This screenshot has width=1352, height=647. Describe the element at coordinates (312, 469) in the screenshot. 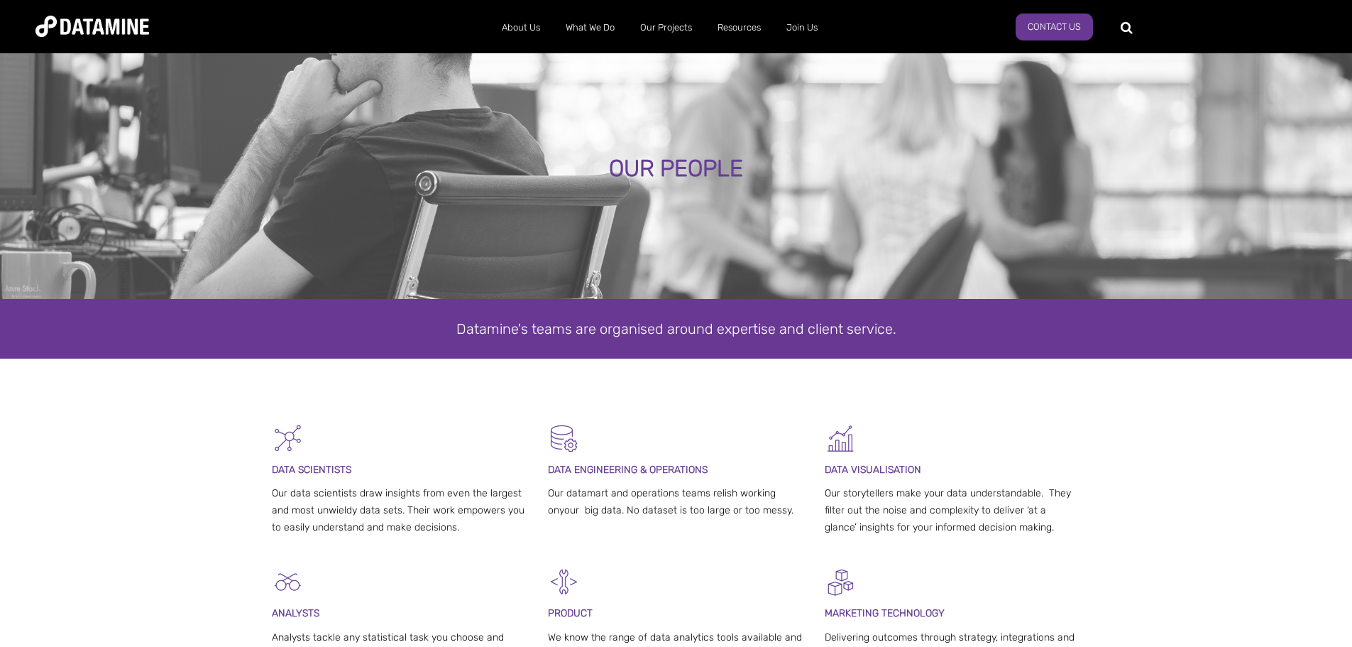

I see `span: DATA SCIENTISTS` at that location.